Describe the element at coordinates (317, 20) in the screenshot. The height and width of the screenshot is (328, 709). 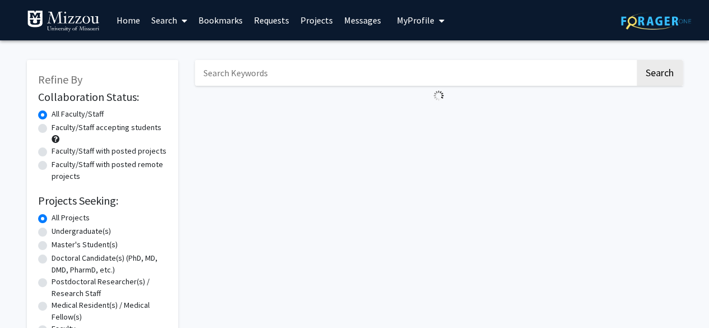
I see `a: Projects` at that location.